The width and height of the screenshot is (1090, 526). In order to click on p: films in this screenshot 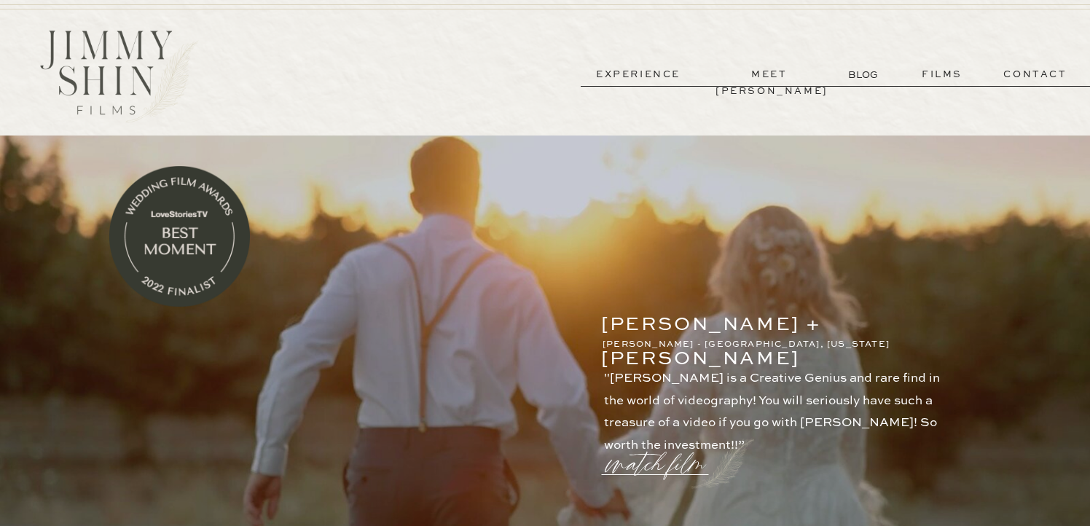, I will do `click(942, 74)`.